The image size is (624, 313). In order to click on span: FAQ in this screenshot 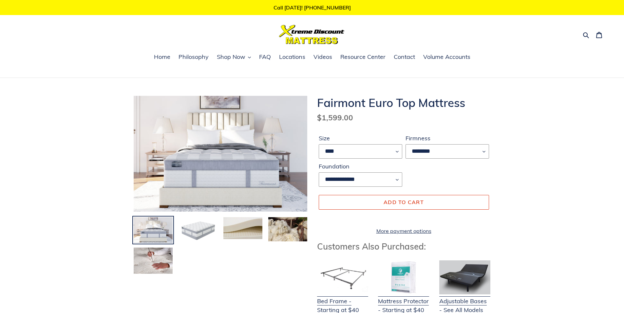, I will do `click(265, 57)`.